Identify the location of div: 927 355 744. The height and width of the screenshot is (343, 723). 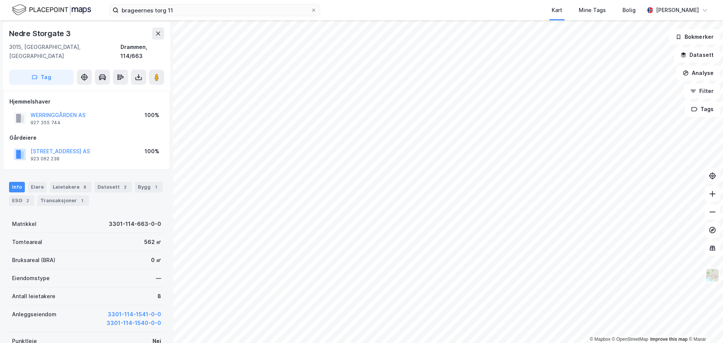
(46, 123).